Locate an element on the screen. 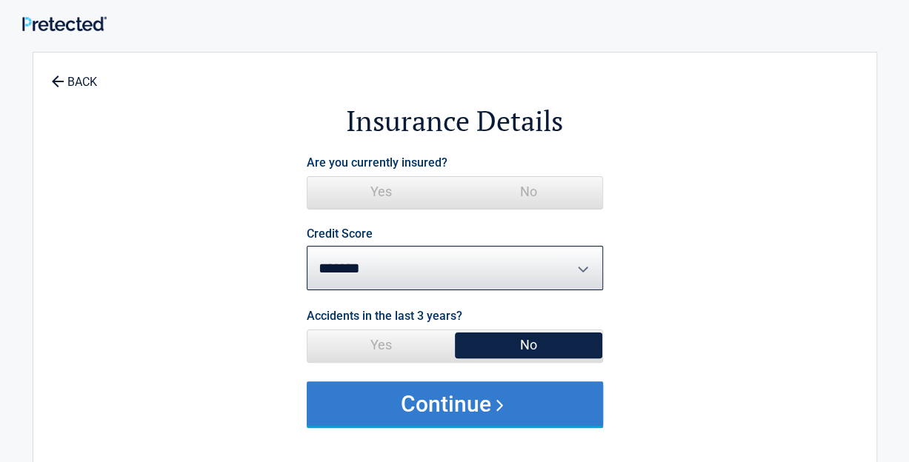  a: BACK is located at coordinates (74, 75).